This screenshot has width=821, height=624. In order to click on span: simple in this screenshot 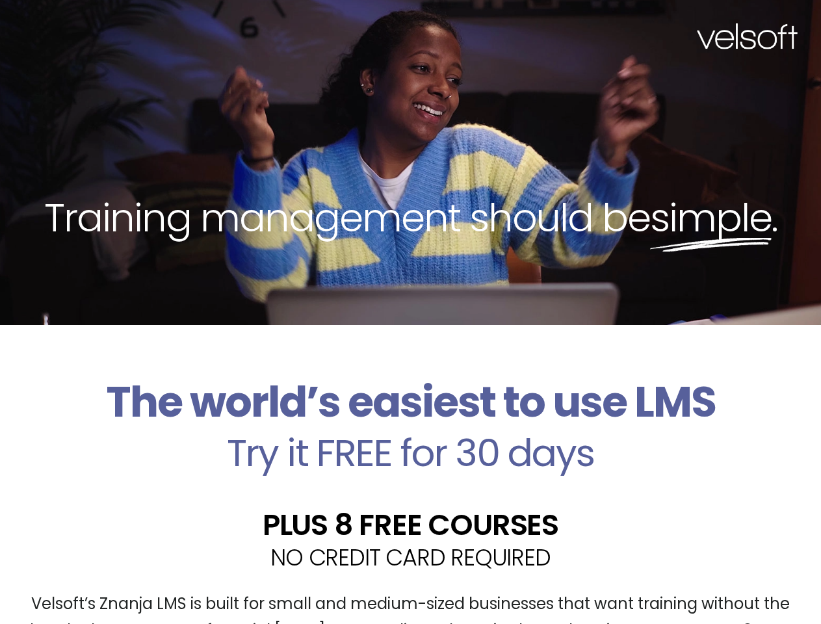, I will do `click(711, 218)`.